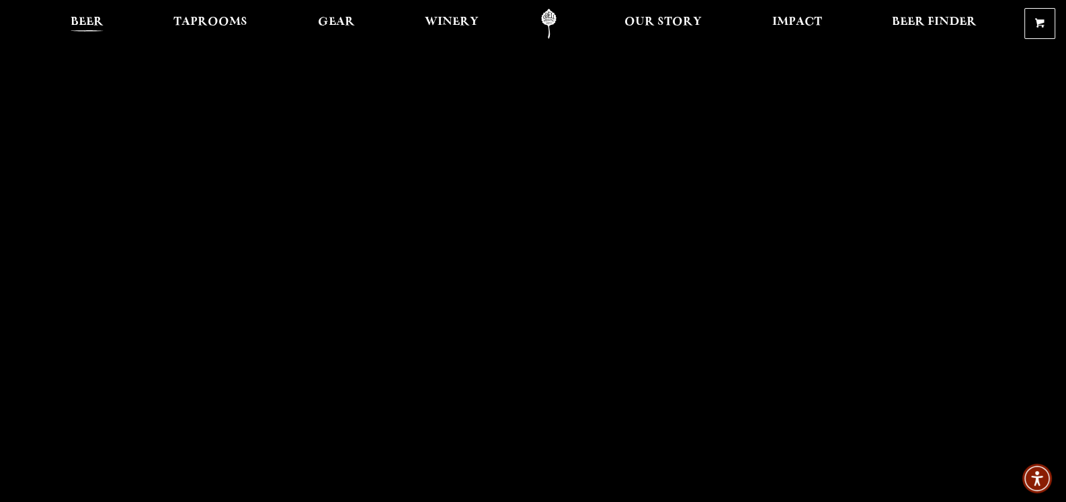  Describe the element at coordinates (452, 22) in the screenshot. I see `span: Winery` at that location.